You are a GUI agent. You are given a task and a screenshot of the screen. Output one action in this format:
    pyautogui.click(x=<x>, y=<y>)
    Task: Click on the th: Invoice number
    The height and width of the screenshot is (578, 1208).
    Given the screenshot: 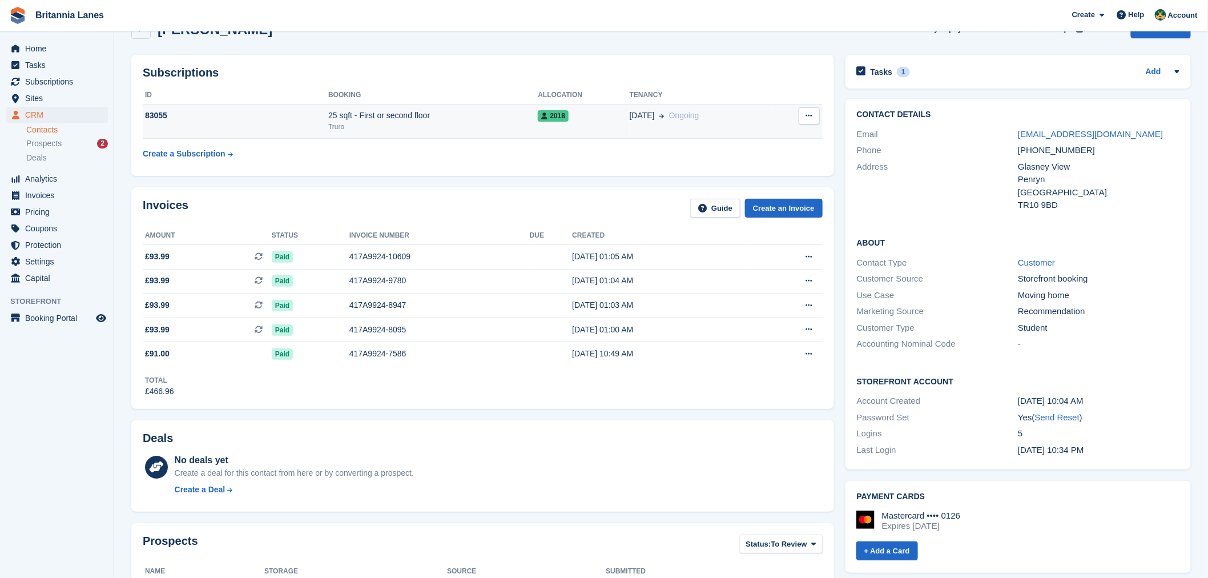 What is the action you would take?
    pyautogui.click(x=439, y=236)
    